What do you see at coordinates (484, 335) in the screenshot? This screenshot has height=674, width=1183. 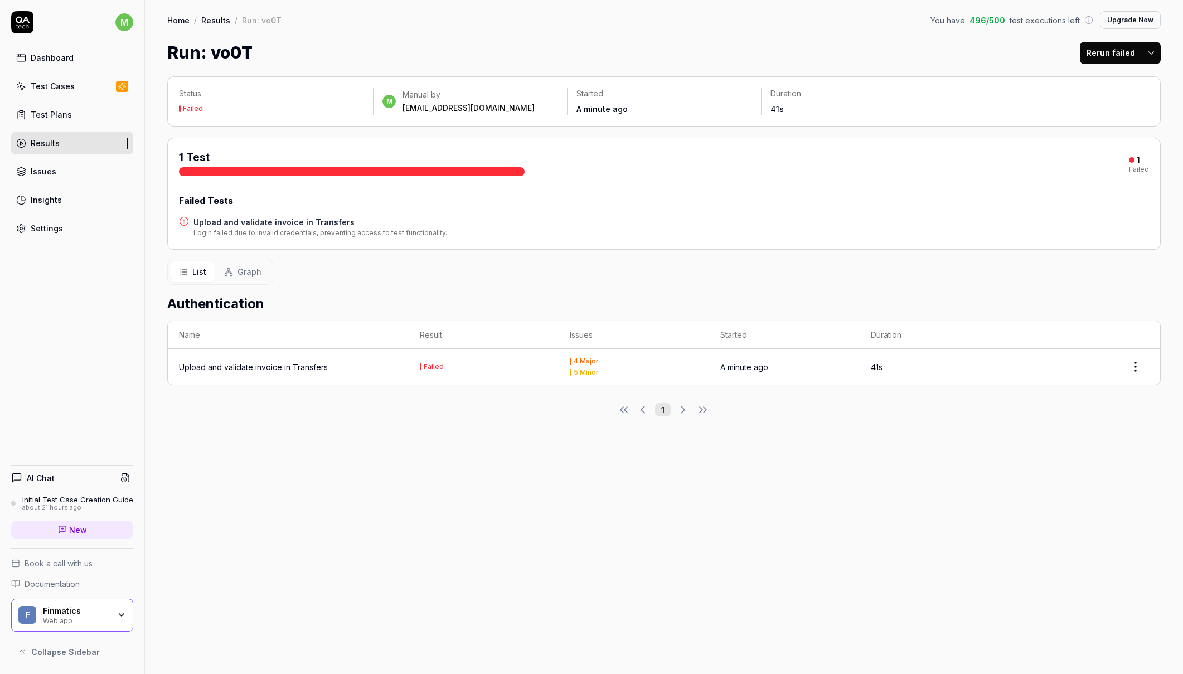 I see `th: Result` at bounding box center [484, 335].